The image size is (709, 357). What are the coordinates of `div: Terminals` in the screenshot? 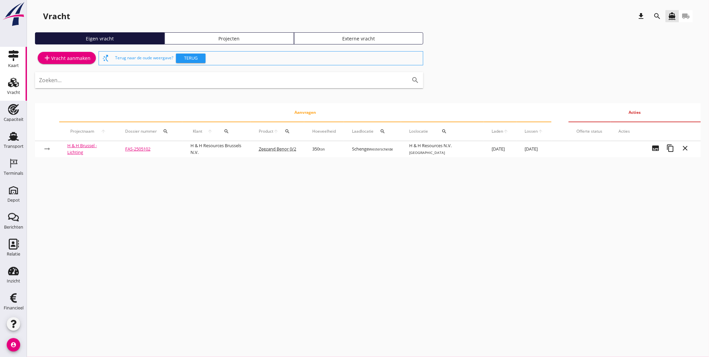 It's located at (13, 173).